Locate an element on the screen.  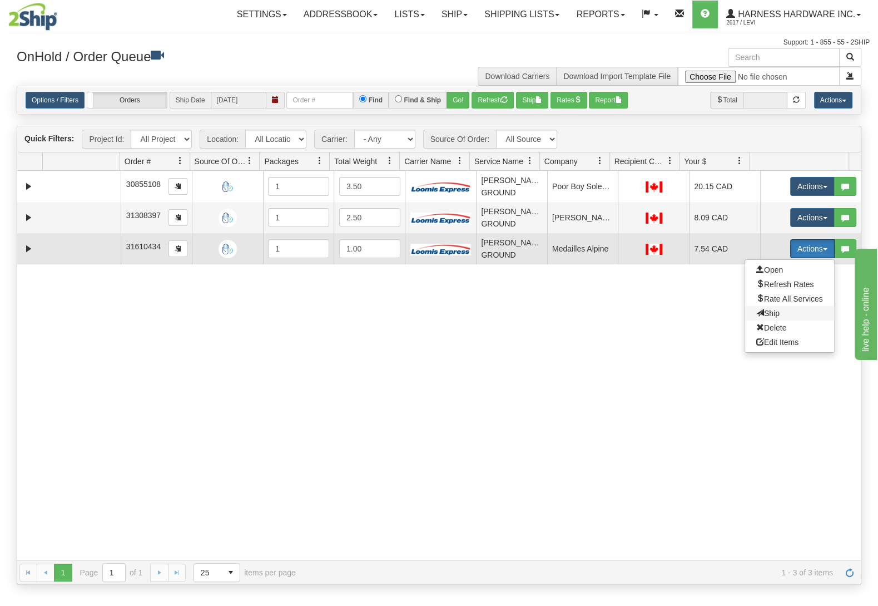
a: Shipping lists is located at coordinates (522, 14).